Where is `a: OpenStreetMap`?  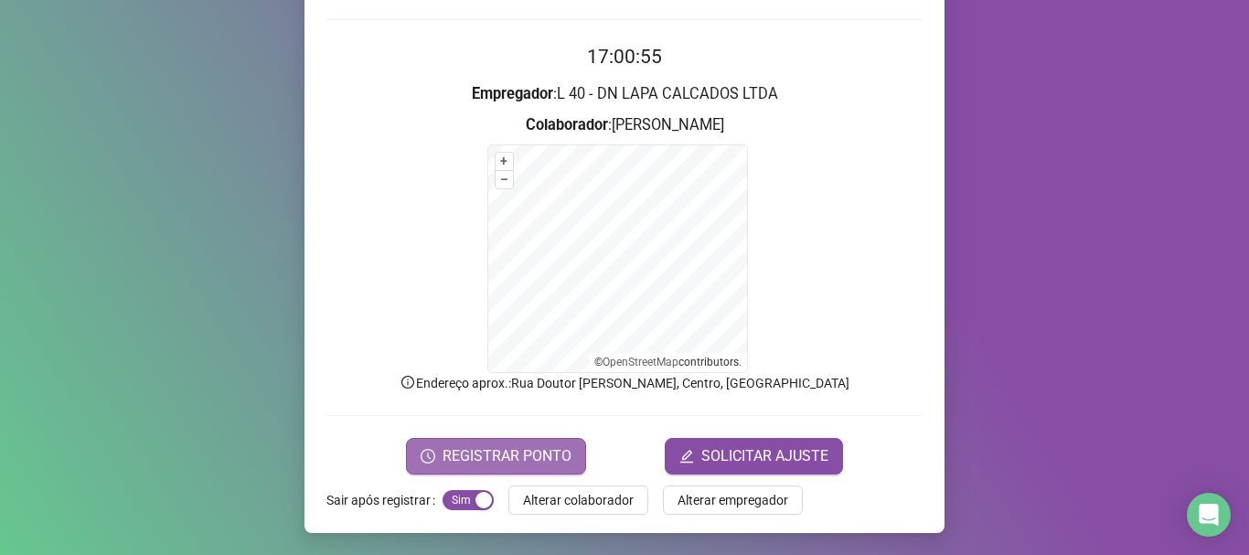
a: OpenStreetMap is located at coordinates (640, 362).